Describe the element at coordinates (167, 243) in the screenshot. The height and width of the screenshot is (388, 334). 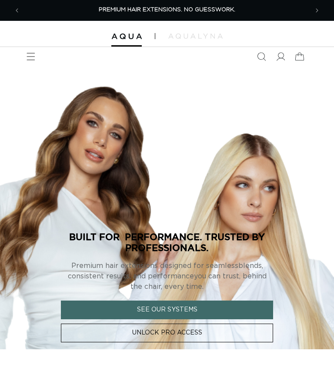
I see `p: BUILT FOR PERFORMANCE. TRUSTED BY PROFESSIONALS.` at that location.